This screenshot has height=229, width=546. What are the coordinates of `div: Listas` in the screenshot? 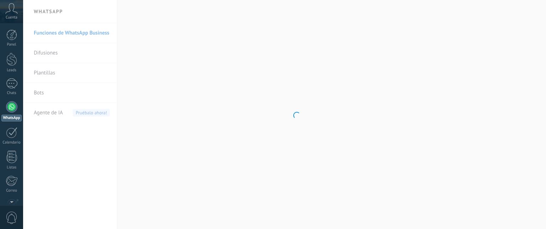 It's located at (12, 167).